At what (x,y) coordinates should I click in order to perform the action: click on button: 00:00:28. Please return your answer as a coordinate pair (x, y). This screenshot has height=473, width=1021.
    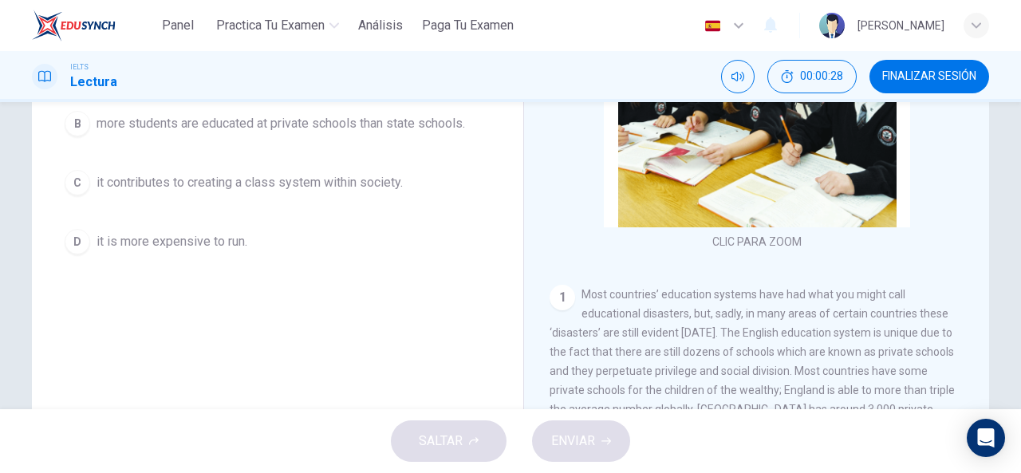
    Looking at the image, I should click on (812, 77).